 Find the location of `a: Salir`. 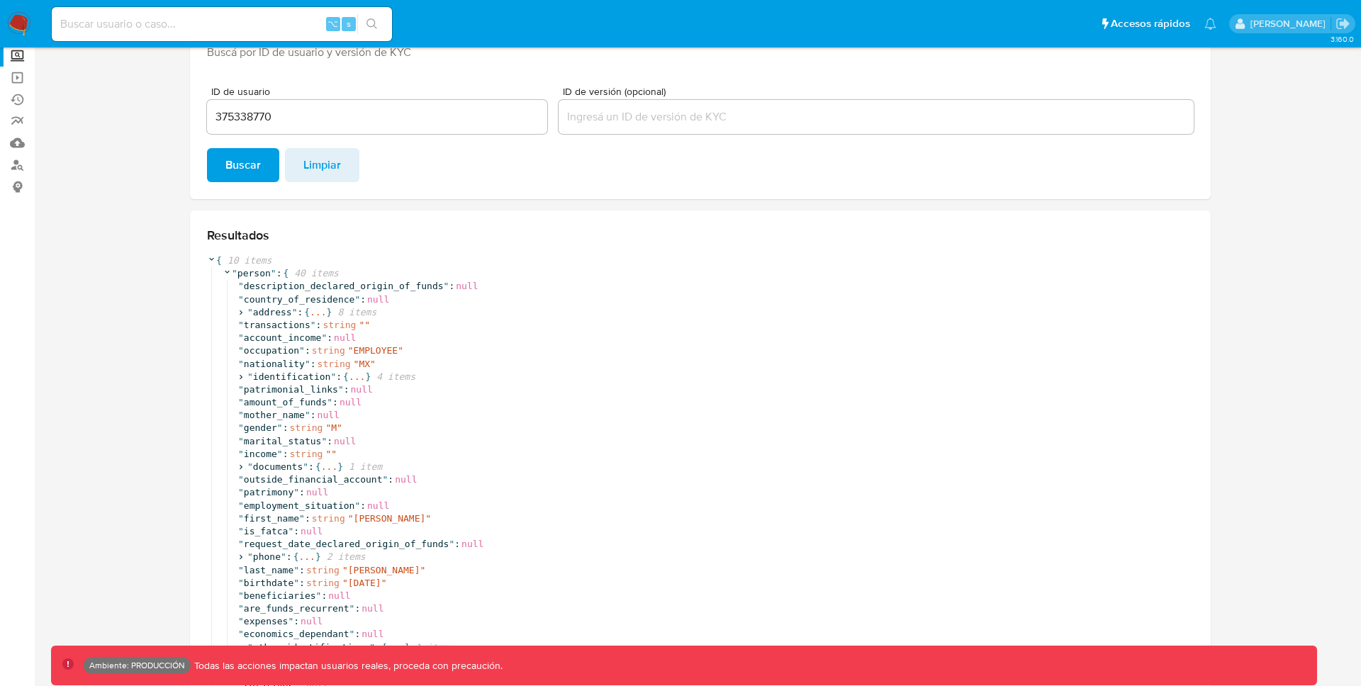

a: Salir is located at coordinates (1342, 23).